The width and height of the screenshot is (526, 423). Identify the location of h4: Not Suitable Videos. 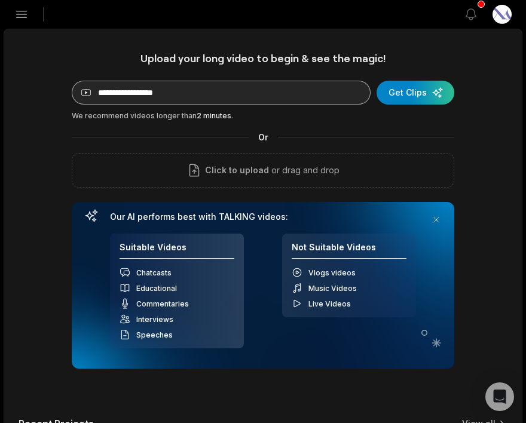
(349, 250).